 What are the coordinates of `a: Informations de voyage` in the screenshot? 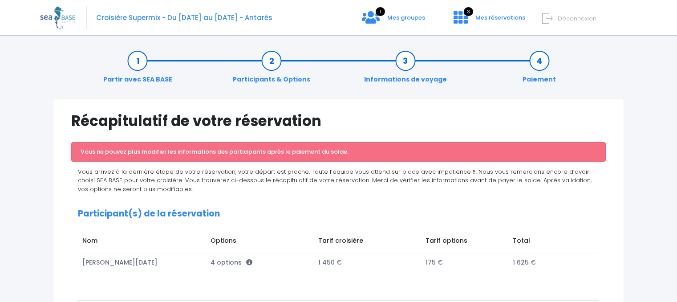 It's located at (406, 70).